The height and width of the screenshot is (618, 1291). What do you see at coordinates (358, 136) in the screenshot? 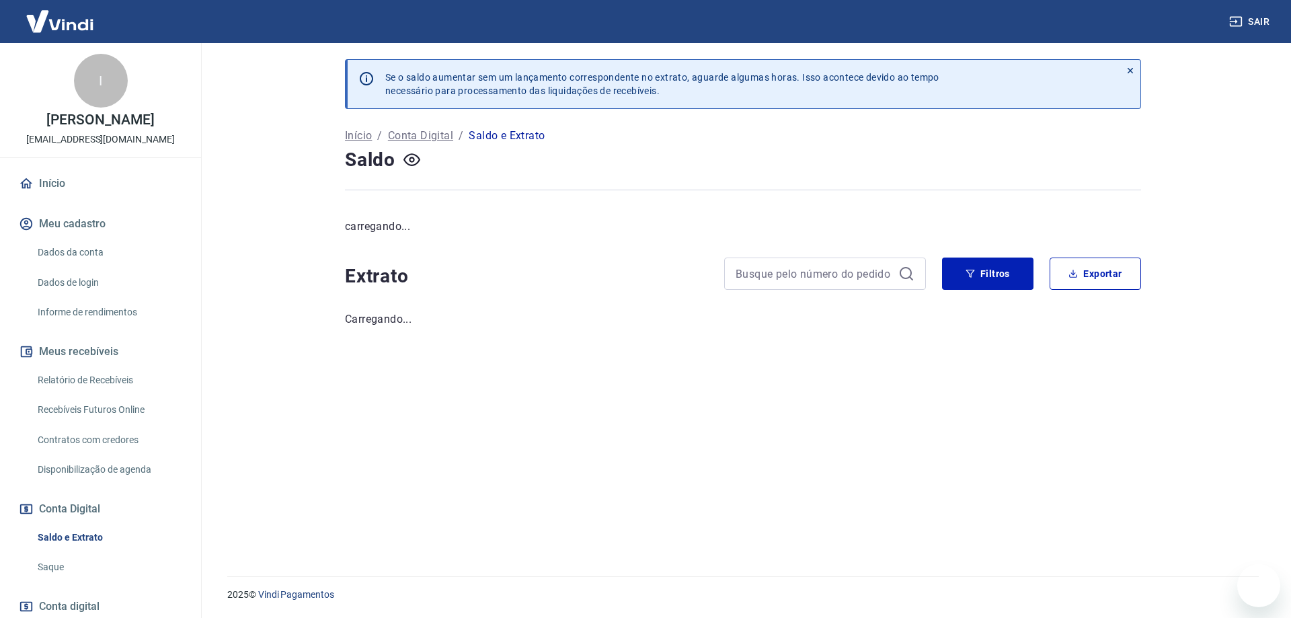
I see `p: Início` at bounding box center [358, 136].